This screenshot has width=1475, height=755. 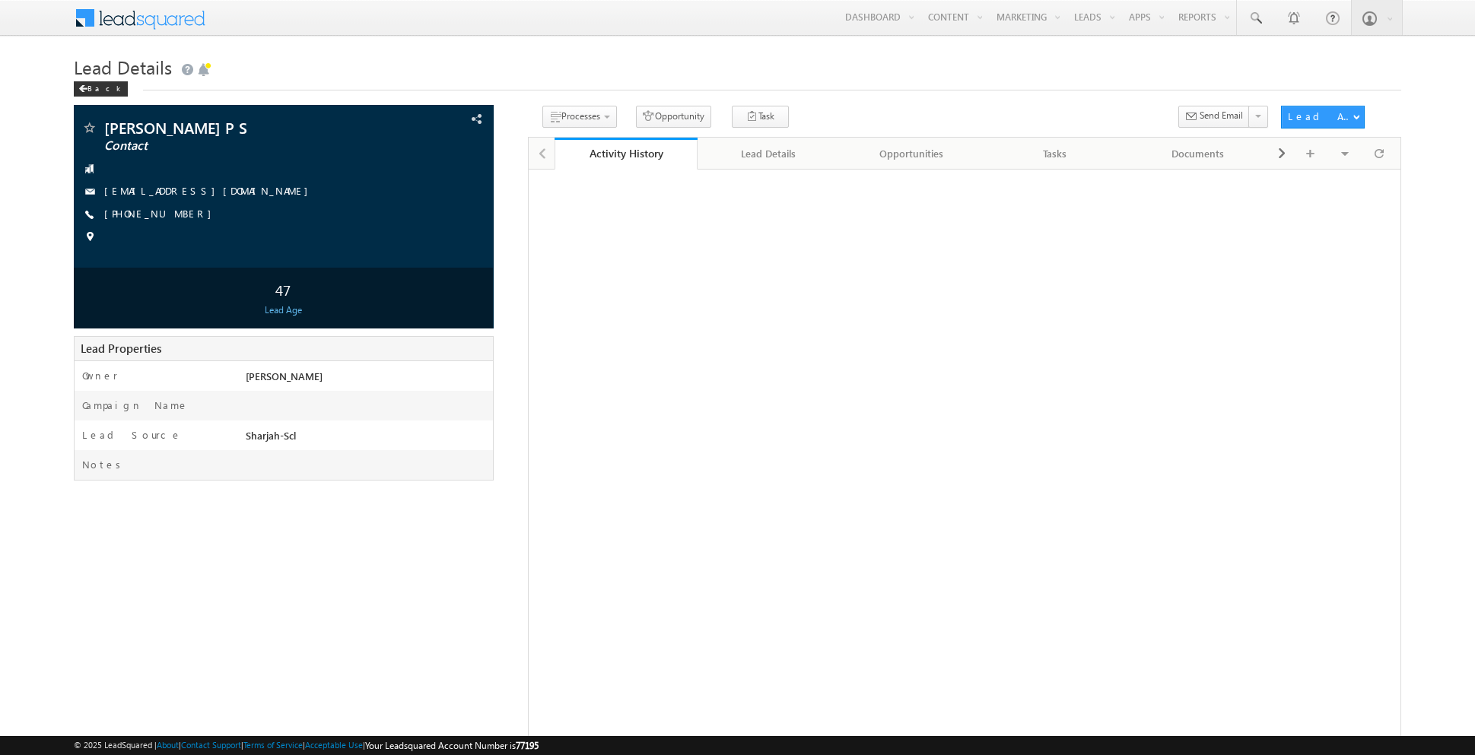 What do you see at coordinates (581, 116) in the screenshot?
I see `span: Processes` at bounding box center [581, 116].